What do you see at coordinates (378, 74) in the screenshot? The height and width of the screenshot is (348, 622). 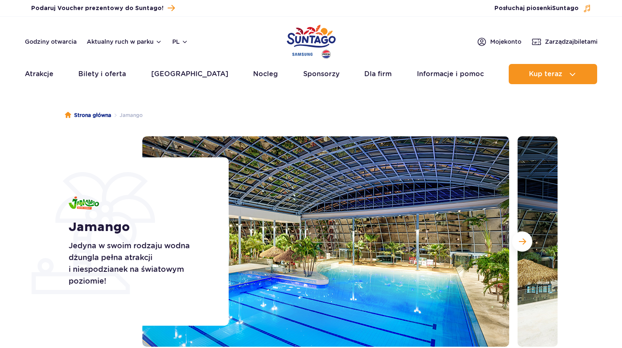 I see `a: Dla firm` at bounding box center [378, 74].